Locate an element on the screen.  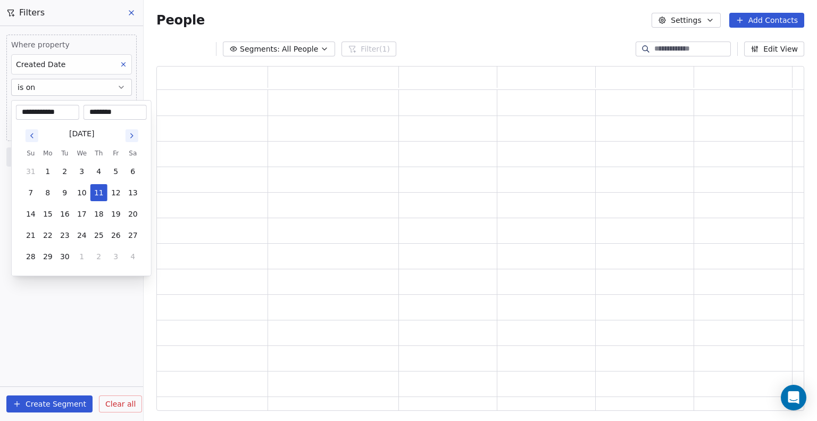
button: 22 is located at coordinates (48, 235).